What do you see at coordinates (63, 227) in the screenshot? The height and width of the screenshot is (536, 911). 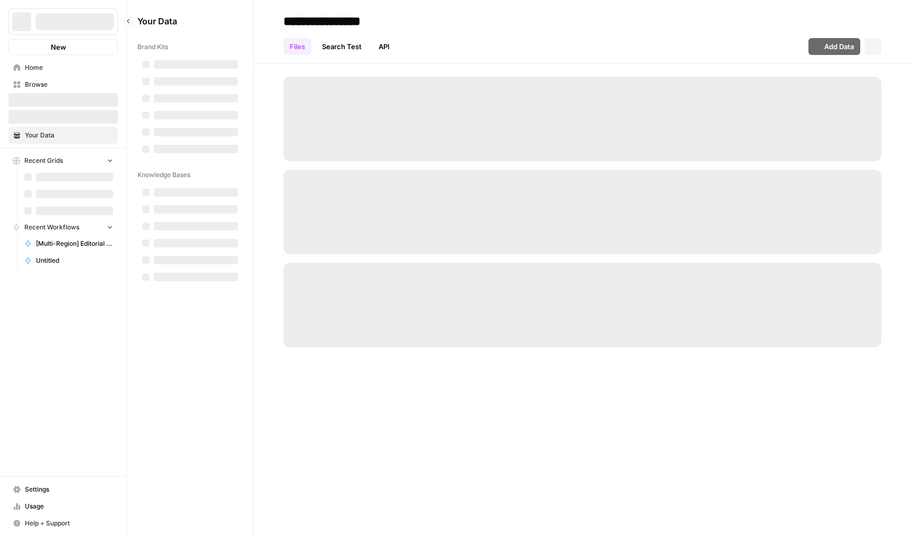 I see `button: Recent Workflows` at bounding box center [63, 227].